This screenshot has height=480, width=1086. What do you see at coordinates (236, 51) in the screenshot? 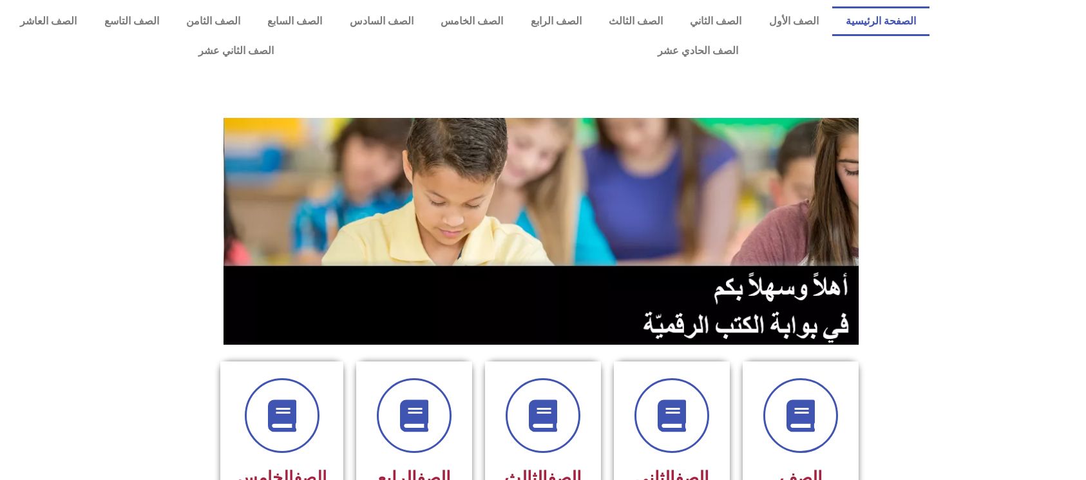
I see `a: الصف الثاني عشر` at bounding box center [236, 51].